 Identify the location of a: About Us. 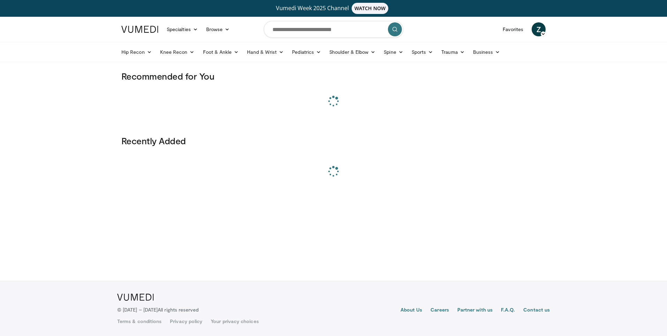
(411, 310).